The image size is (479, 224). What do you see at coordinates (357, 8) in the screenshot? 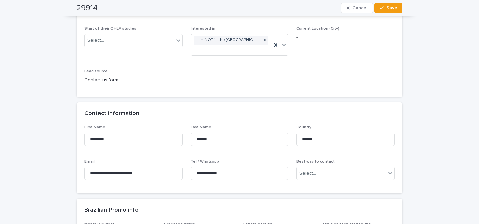
I see `button: Cancel` at bounding box center [357, 8].